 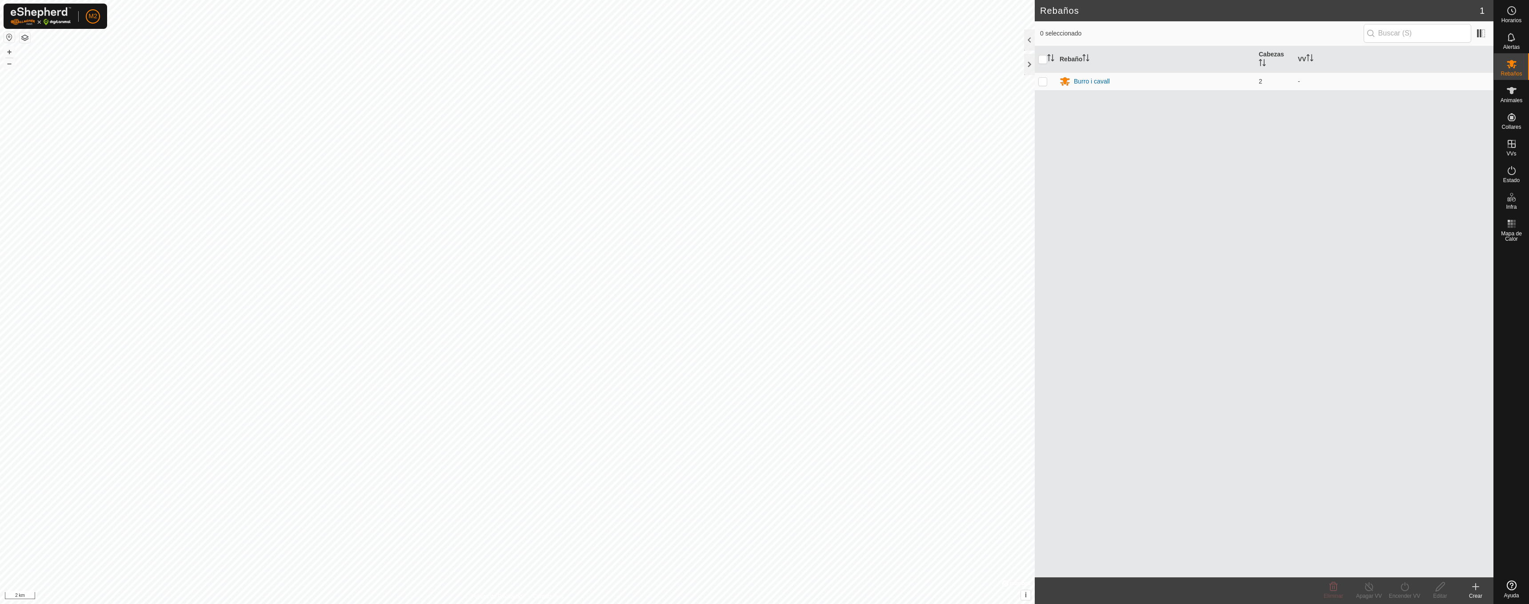 I want to click on span: Eliminar, so click(x=1333, y=596).